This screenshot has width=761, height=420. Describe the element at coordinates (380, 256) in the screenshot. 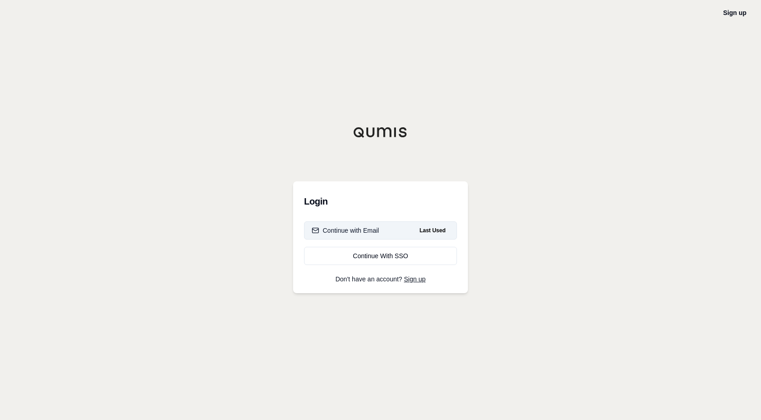

I see `a: Continue With SSO` at that location.